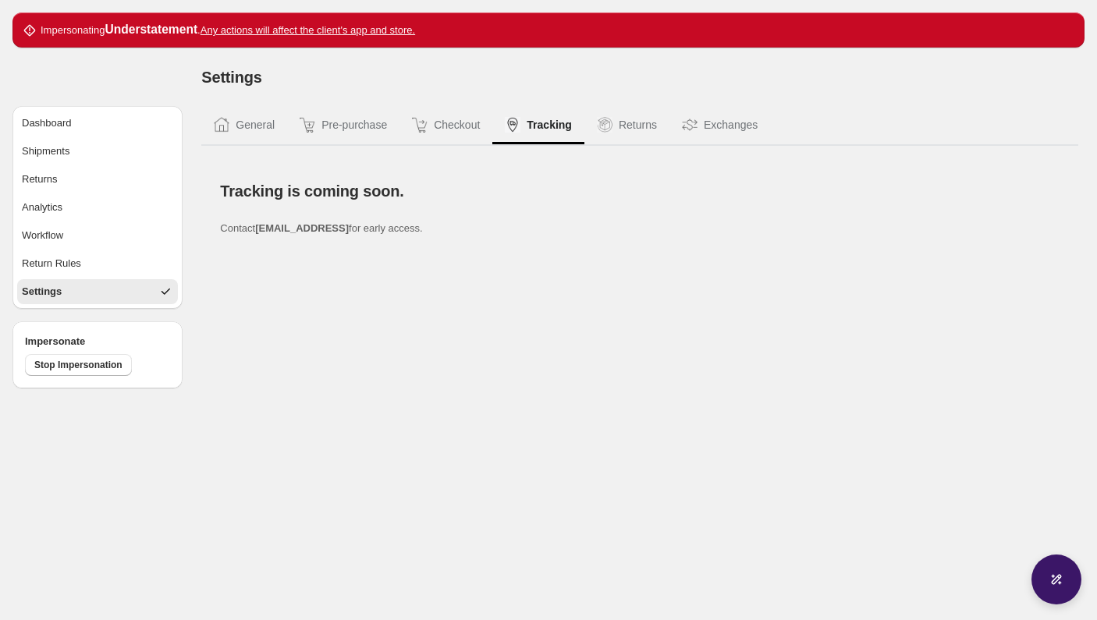 Image resolution: width=1097 pixels, height=620 pixels. What do you see at coordinates (244, 126) in the screenshot?
I see `button: General` at bounding box center [244, 126].